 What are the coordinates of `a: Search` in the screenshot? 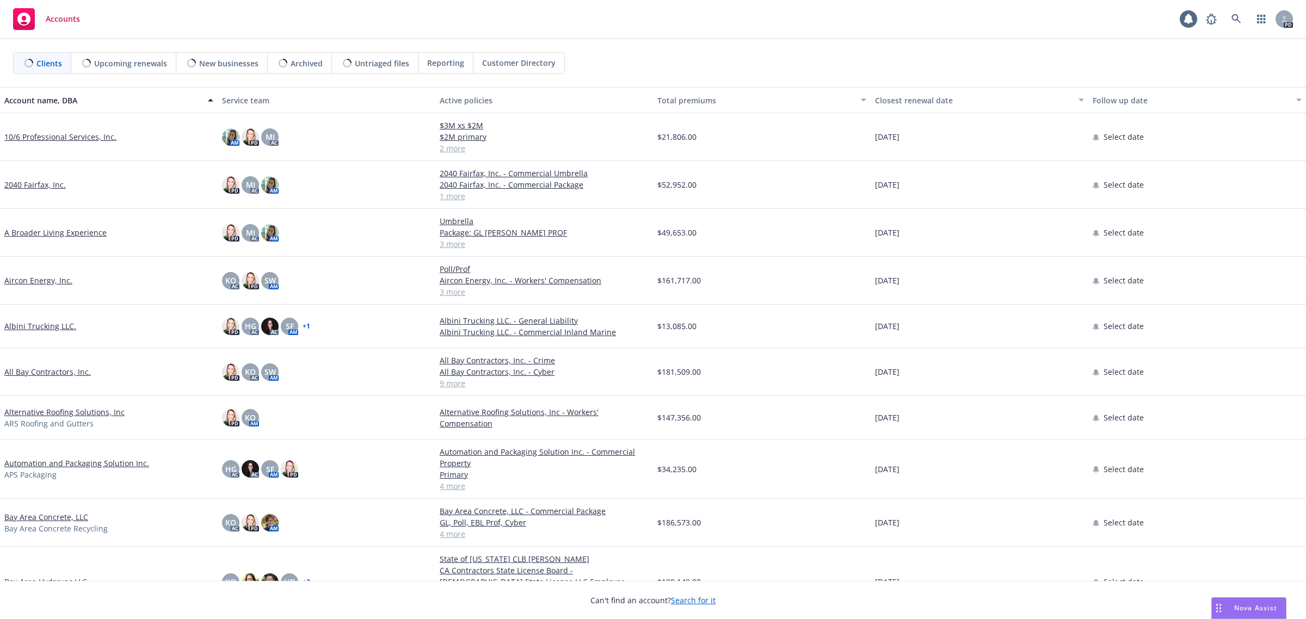 It's located at (1236, 19).